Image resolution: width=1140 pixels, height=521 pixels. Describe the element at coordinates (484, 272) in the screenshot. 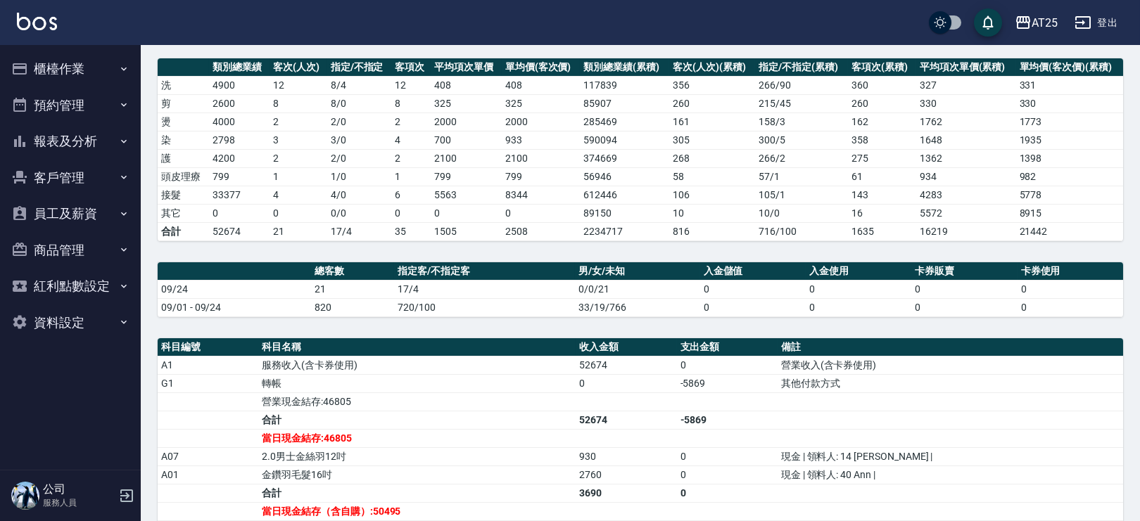

I see `th: 指定客/不指定客` at that location.